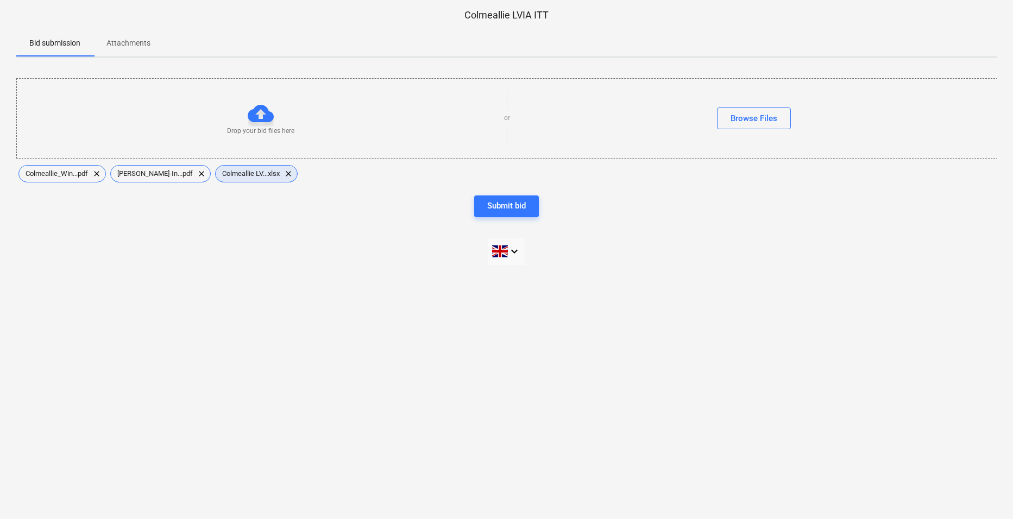 The height and width of the screenshot is (519, 1013). What do you see at coordinates (507, 118) in the screenshot?
I see `p: or` at bounding box center [507, 118].